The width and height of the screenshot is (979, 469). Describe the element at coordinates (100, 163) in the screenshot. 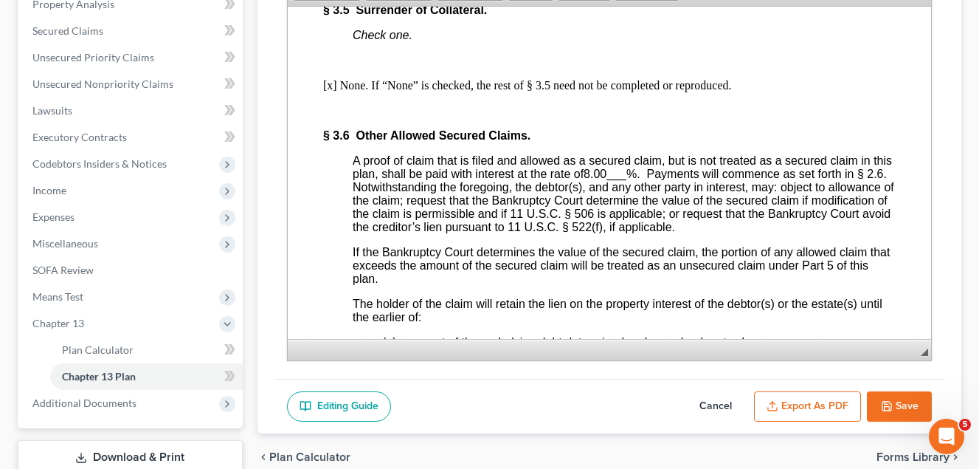

I see `span: Codebtors Insiders & Notices` at that location.